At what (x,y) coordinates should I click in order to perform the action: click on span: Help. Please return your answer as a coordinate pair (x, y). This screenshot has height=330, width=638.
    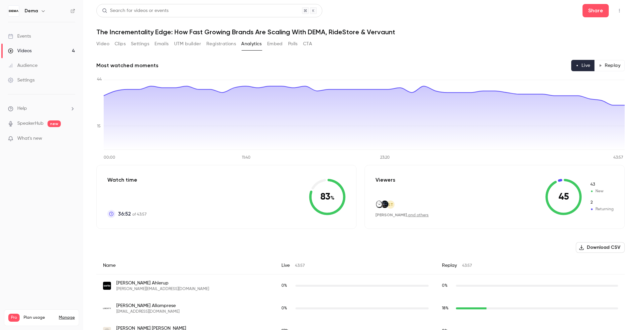
    Looking at the image, I should click on (22, 108).